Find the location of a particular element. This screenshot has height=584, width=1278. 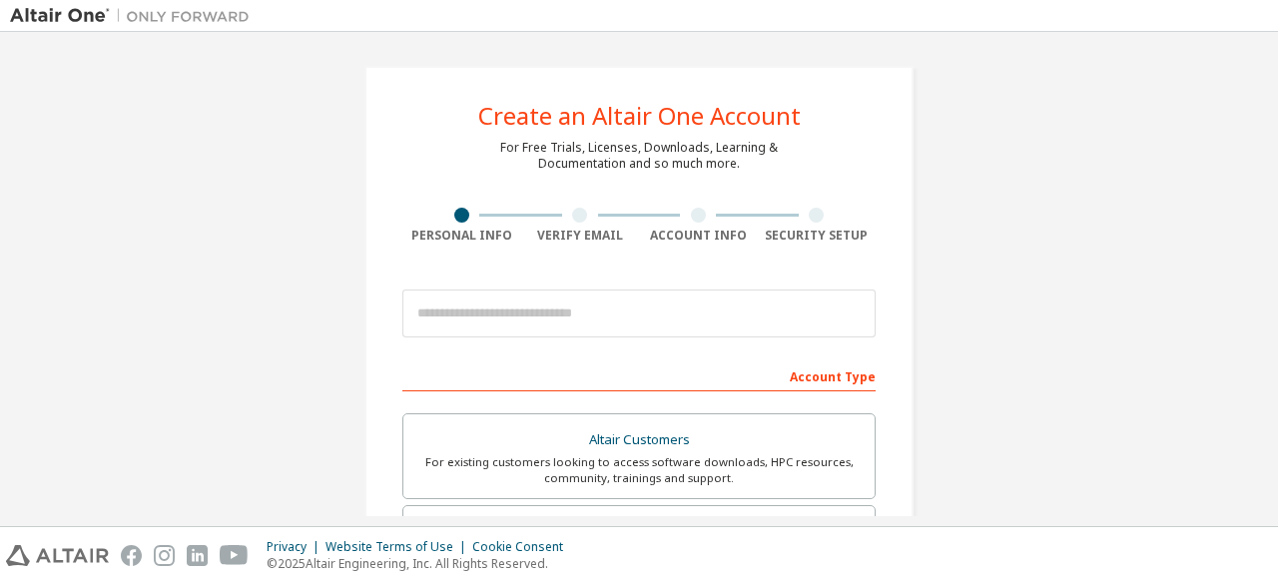

div: Cookie Consent is located at coordinates (523, 547).